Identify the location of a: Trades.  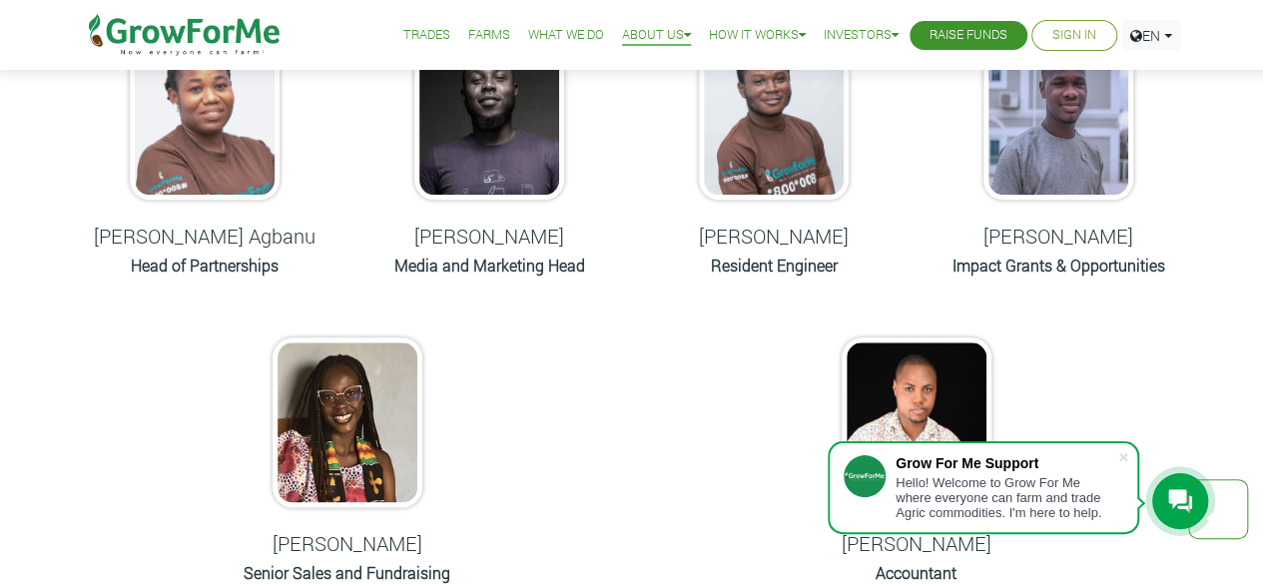
(426, 35).